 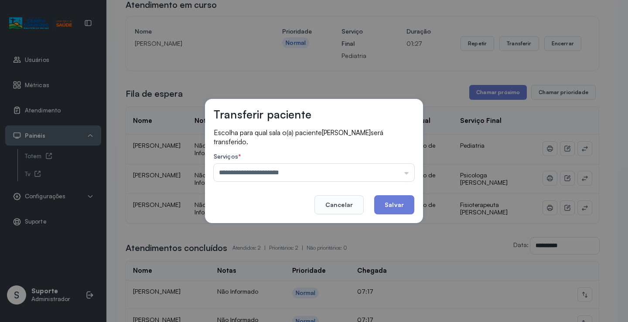 What do you see at coordinates (394, 205) in the screenshot?
I see `button: Salvar` at bounding box center [394, 205].